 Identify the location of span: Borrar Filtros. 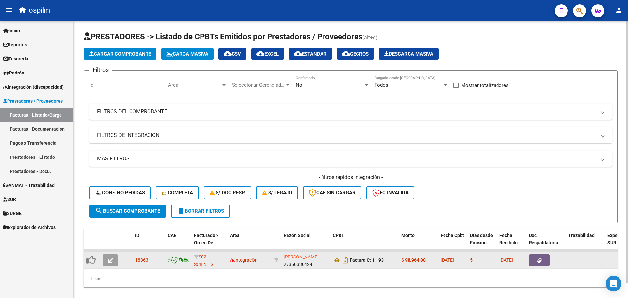
(200, 211).